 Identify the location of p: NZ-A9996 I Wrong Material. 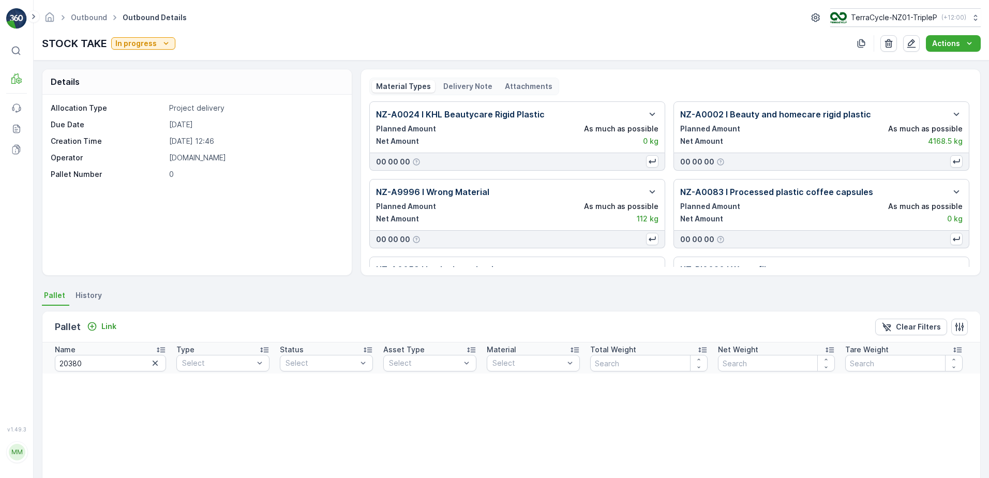
(432, 192).